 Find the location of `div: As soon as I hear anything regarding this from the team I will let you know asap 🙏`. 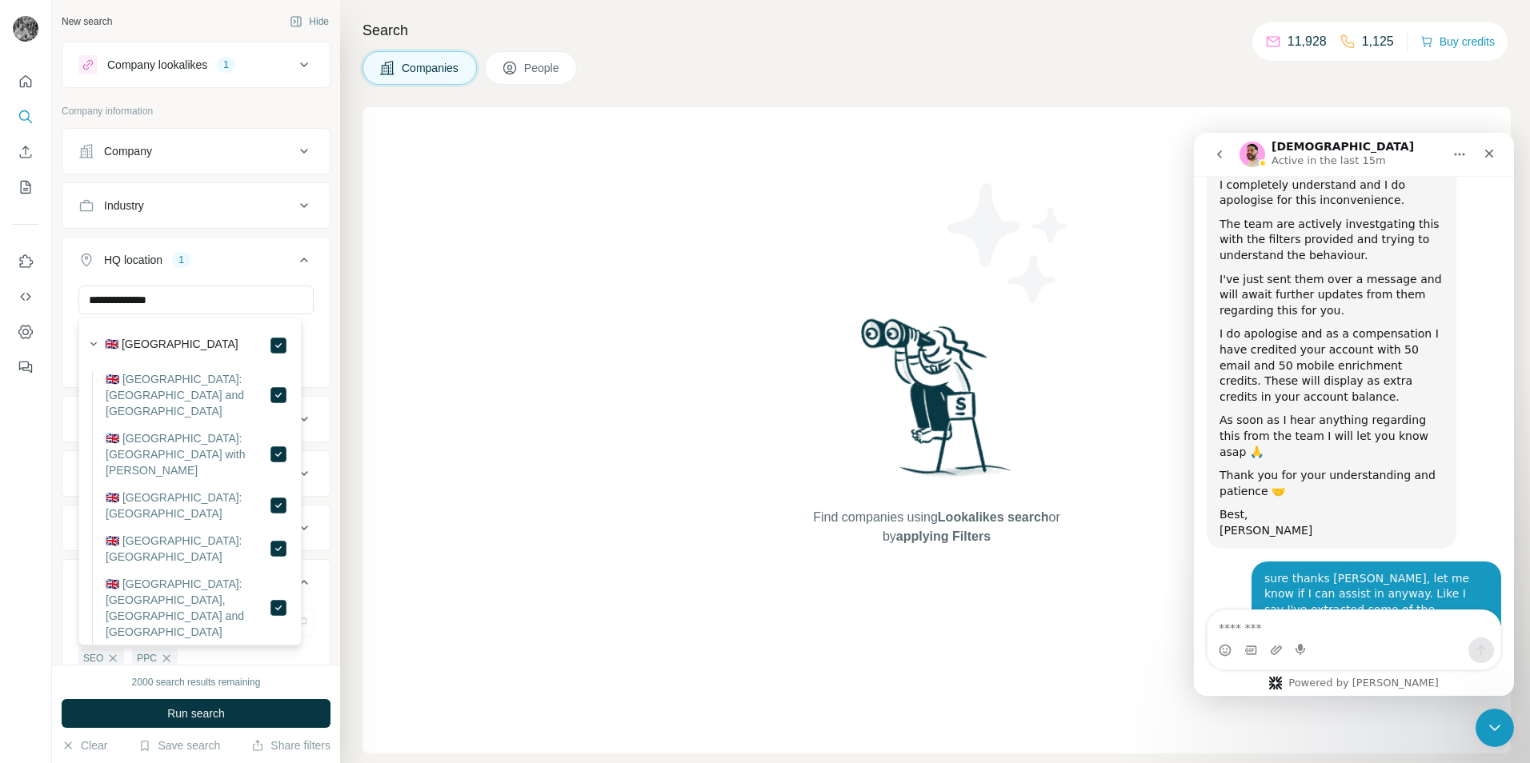

div: As soon as I hear anything regarding this from the team I will let you know asap 🙏 is located at coordinates (138, 303).